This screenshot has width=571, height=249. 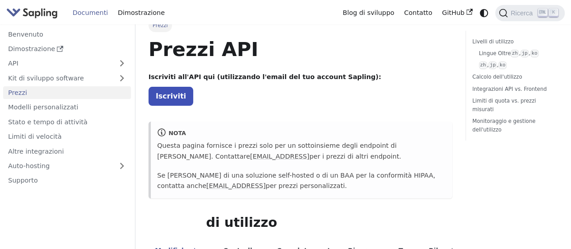 What do you see at coordinates (67, 122) in the screenshot?
I see `a: Stato e tempo di attività` at bounding box center [67, 122].